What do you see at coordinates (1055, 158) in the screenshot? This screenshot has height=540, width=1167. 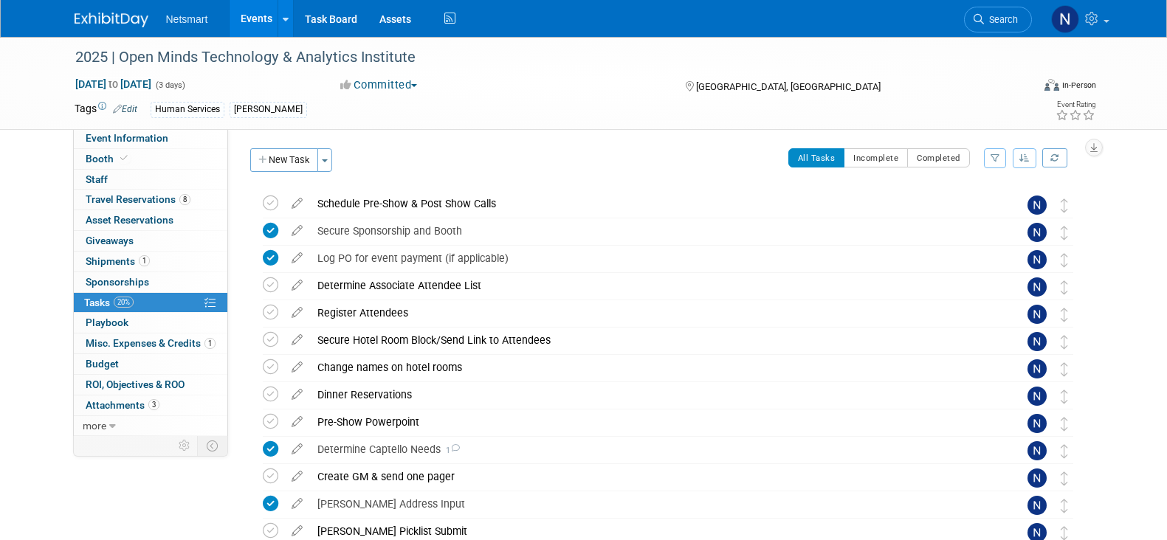 I see `a: Refresh` at bounding box center [1055, 158].